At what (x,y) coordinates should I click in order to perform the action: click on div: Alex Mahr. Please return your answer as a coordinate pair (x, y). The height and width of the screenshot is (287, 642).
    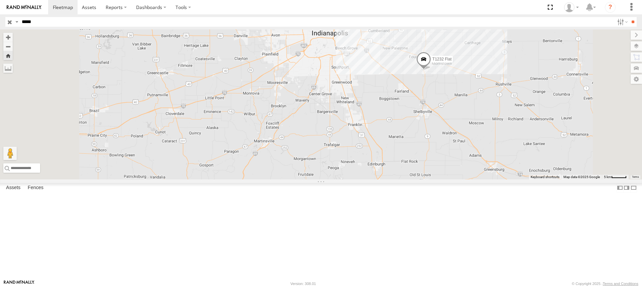
    Looking at the image, I should click on (571, 7).